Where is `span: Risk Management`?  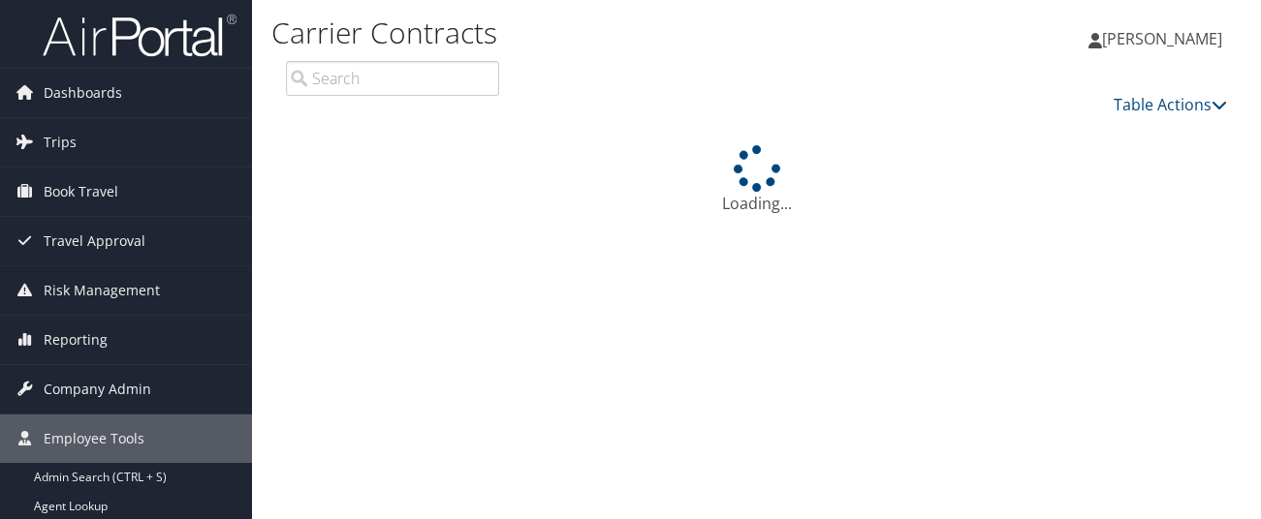 span: Risk Management is located at coordinates (102, 291).